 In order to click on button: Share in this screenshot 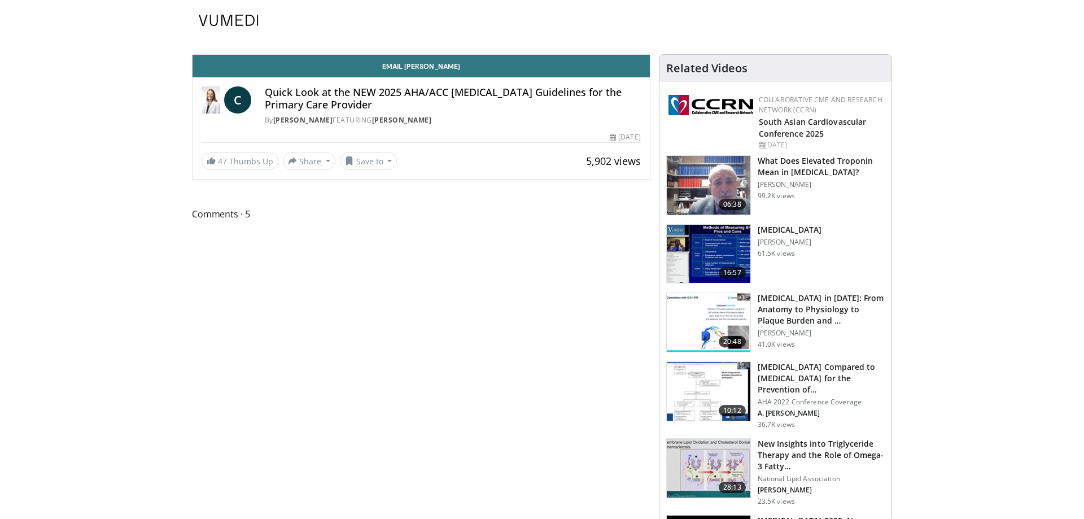, I will do `click(309, 161)`.